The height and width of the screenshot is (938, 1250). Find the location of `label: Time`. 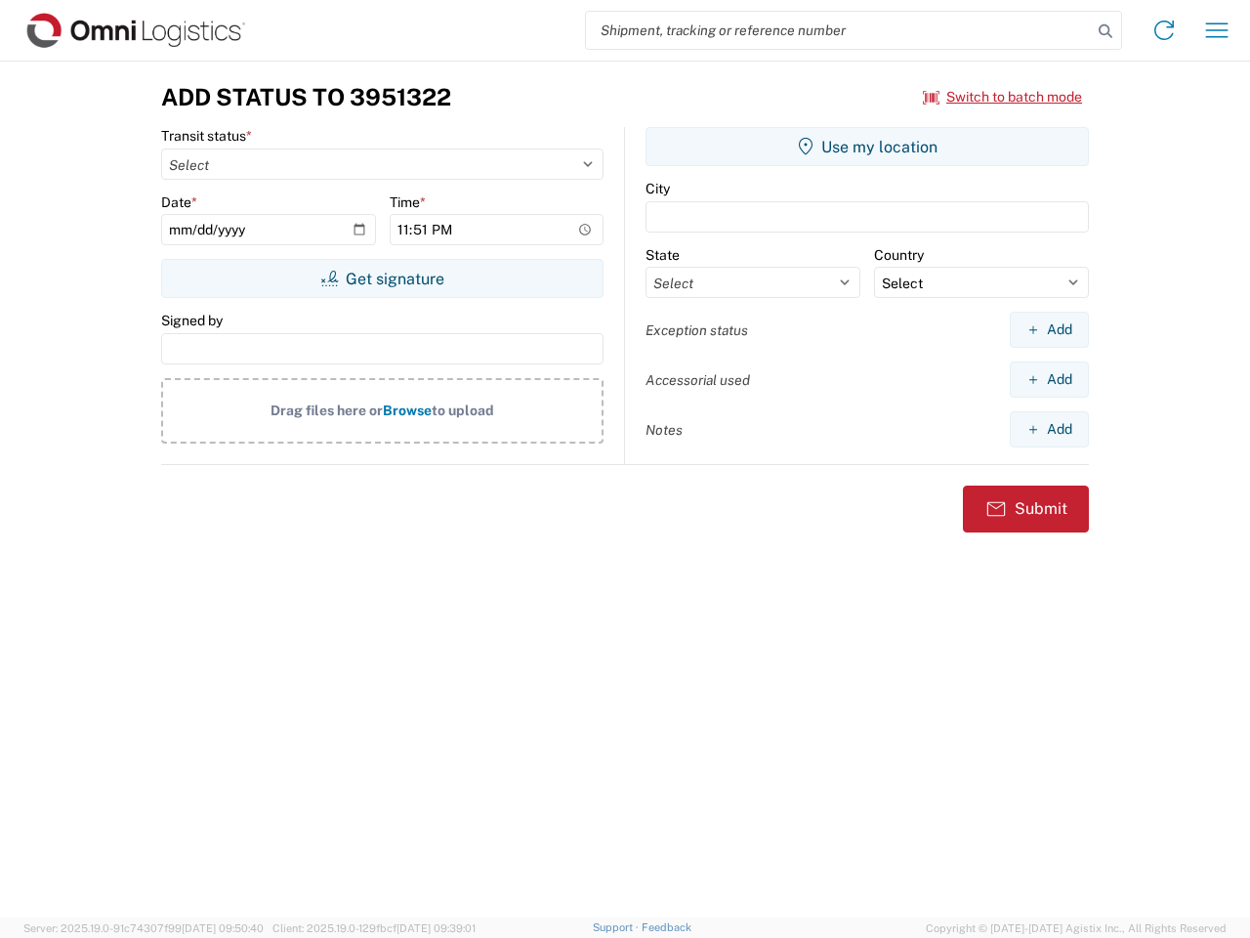

label: Time is located at coordinates (407, 202).